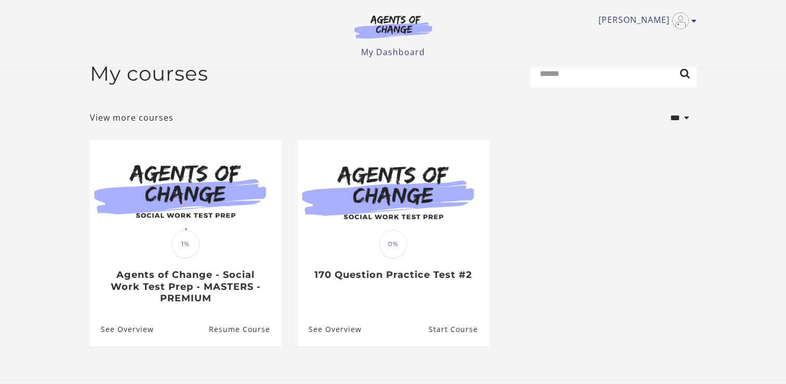 The height and width of the screenshot is (384, 786). What do you see at coordinates (329, 329) in the screenshot?
I see `a: 170 Question Practice Test #2: See Overview` at bounding box center [329, 329].